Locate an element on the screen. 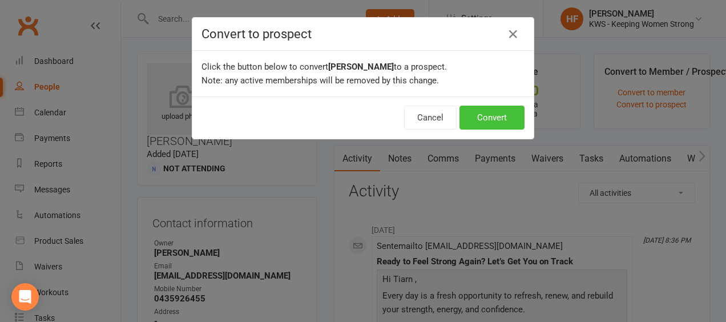 The image size is (726, 322). div: Open Intercom Messenger is located at coordinates (25, 297).